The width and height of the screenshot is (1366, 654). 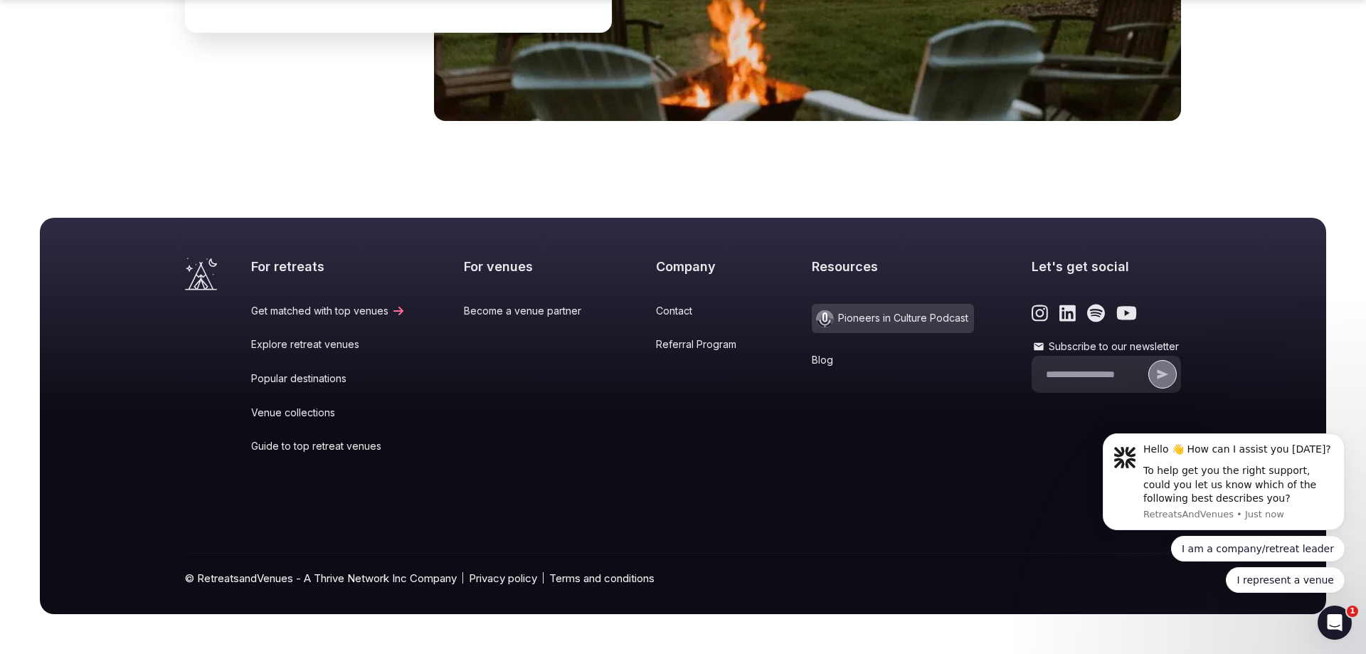 I want to click on a: Venue collections, so click(x=328, y=413).